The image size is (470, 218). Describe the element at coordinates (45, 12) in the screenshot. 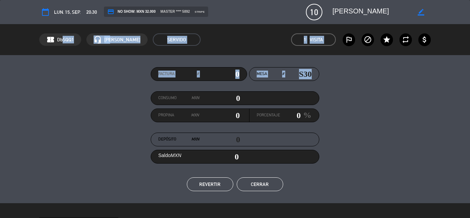

I see `i: calendar_today` at that location.